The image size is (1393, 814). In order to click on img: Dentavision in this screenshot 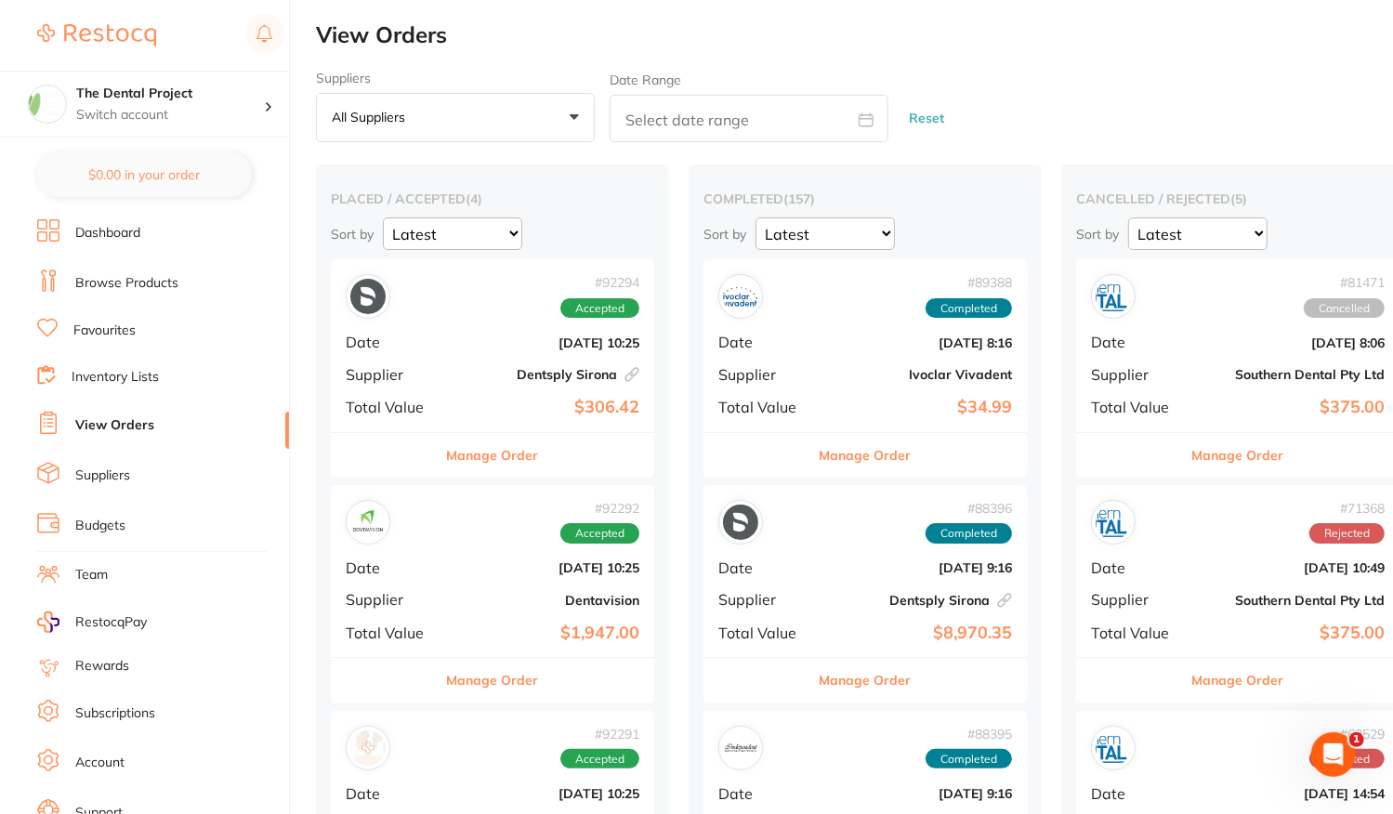, I will do `click(368, 522)`.